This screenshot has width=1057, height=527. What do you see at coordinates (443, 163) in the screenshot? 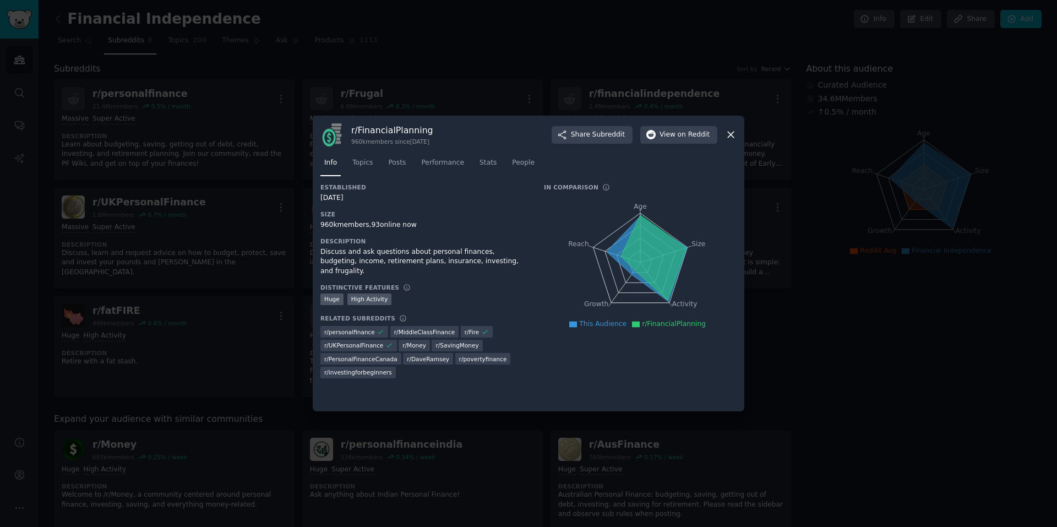
I see `span: Performance` at bounding box center [443, 163].